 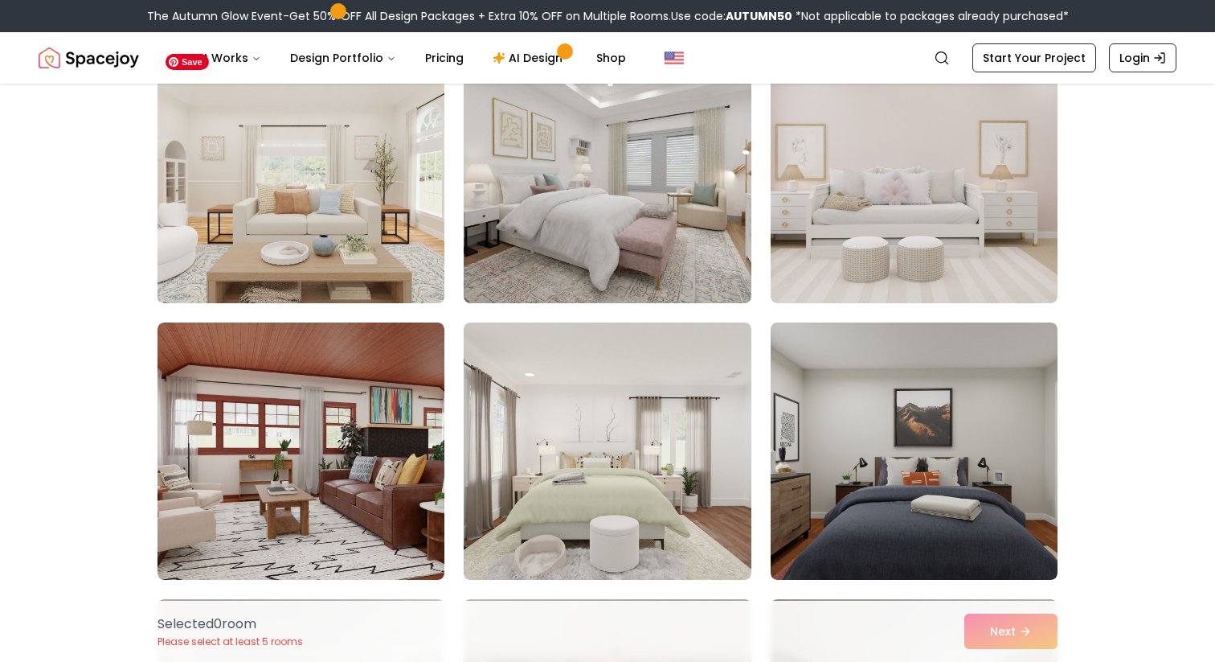 What do you see at coordinates (914, 174) in the screenshot?
I see `img: Room room-3` at bounding box center [914, 174].